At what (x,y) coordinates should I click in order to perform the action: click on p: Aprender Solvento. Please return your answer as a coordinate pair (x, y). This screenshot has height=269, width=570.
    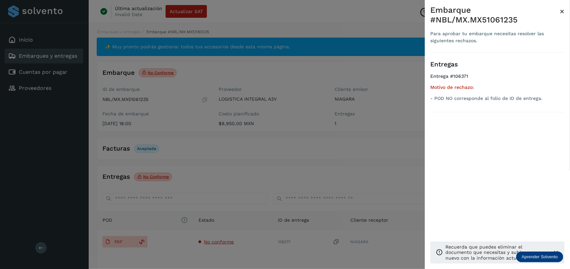
    Looking at the image, I should click on (540, 257).